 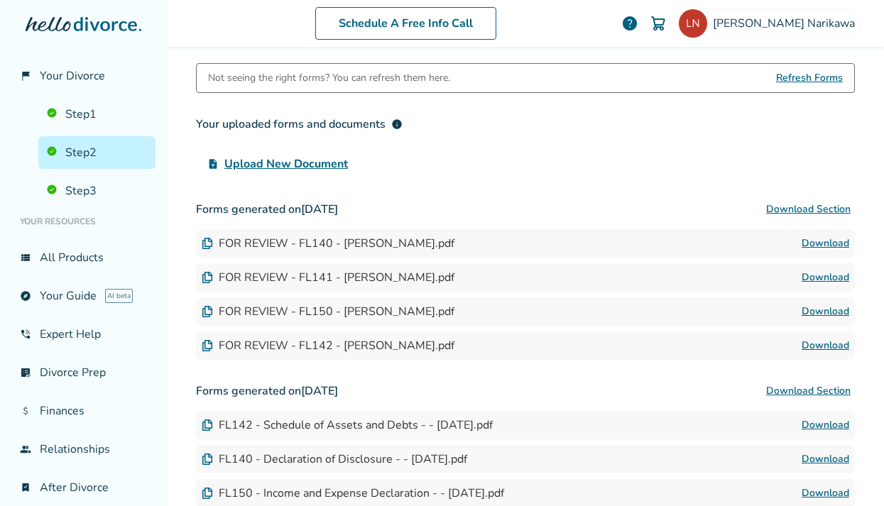 I want to click on span: upload_file, so click(x=213, y=164).